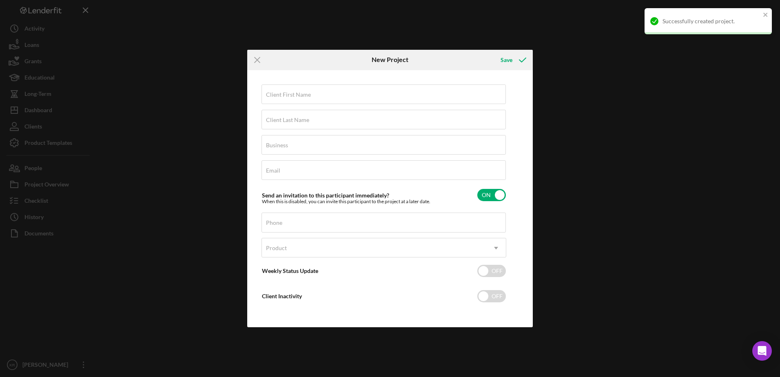  What do you see at coordinates (390, 60) in the screenshot?
I see `h6: New Project` at bounding box center [390, 60].